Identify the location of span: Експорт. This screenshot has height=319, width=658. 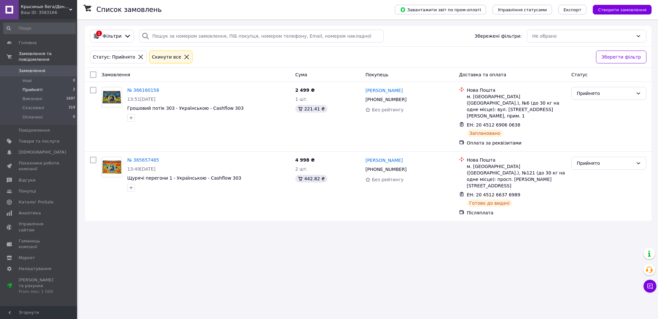
(573, 10).